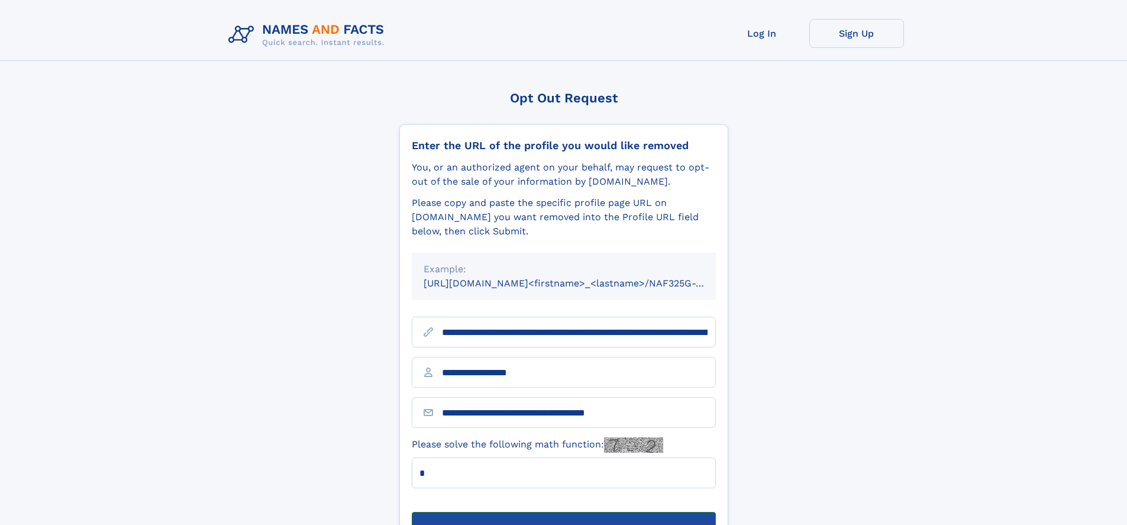  Describe the element at coordinates (537, 445) in the screenshot. I see `label: Please solve the following math function:` at that location.